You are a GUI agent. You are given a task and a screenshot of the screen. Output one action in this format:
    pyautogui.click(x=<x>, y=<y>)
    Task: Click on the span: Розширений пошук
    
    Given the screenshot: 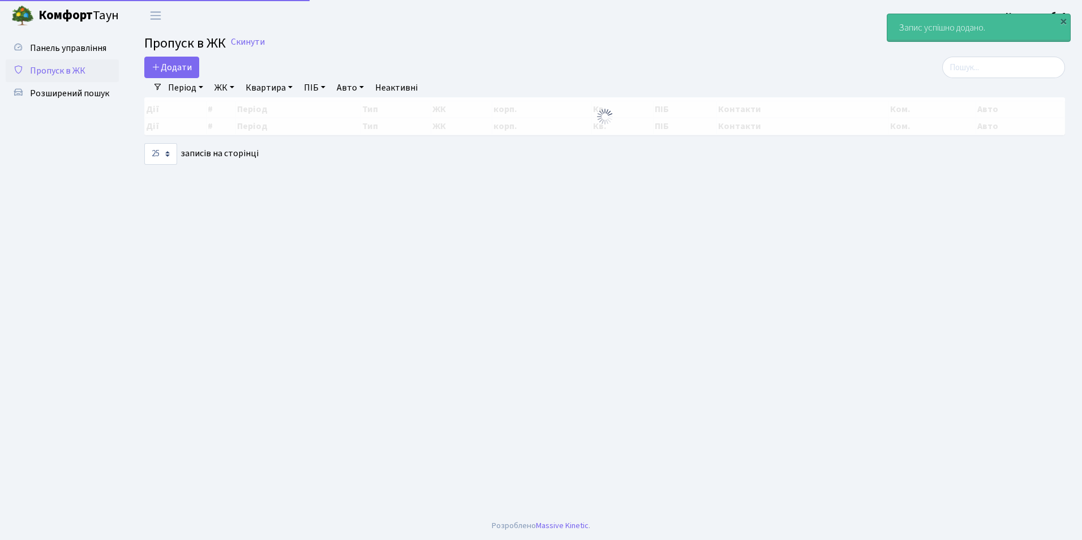 What is the action you would take?
    pyautogui.click(x=70, y=93)
    